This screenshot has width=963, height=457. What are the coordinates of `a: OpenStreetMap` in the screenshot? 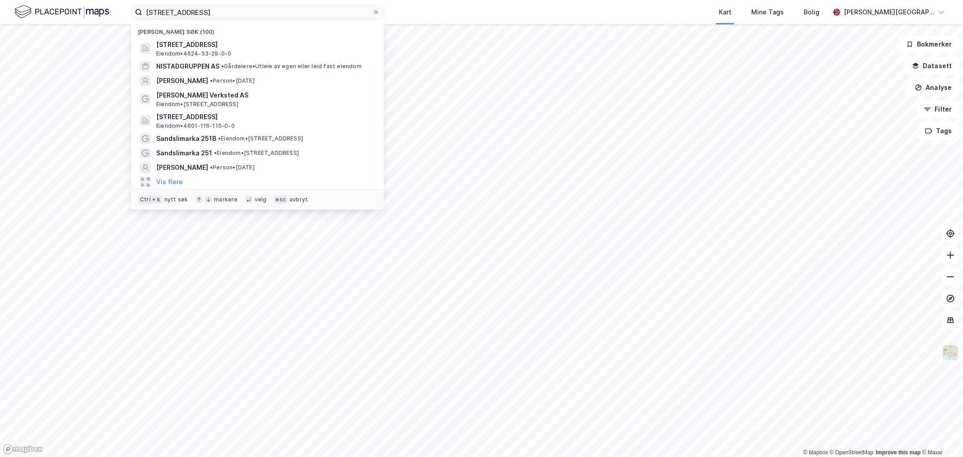 It's located at (851, 452).